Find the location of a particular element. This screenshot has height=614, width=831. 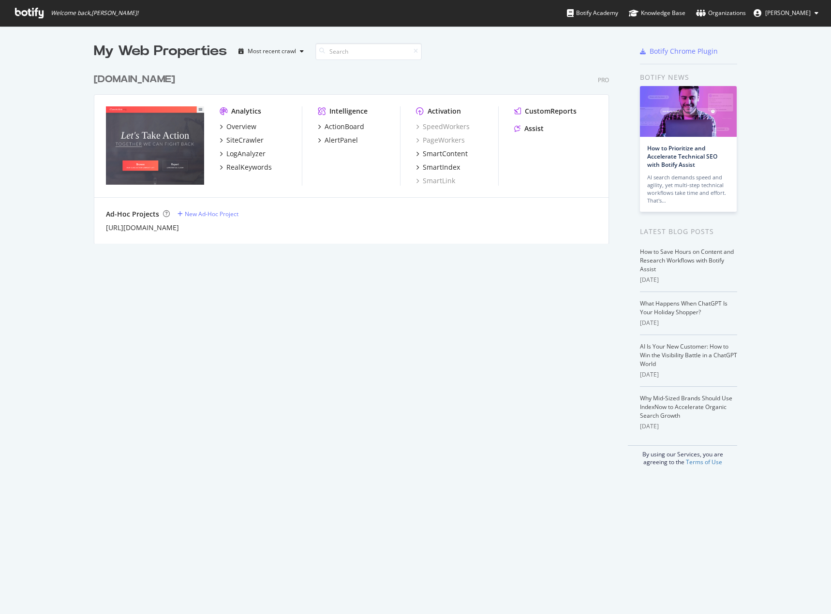

a: How to Prioritize and Accelerate Technical SEO with Botify Assist is located at coordinates (682, 156).